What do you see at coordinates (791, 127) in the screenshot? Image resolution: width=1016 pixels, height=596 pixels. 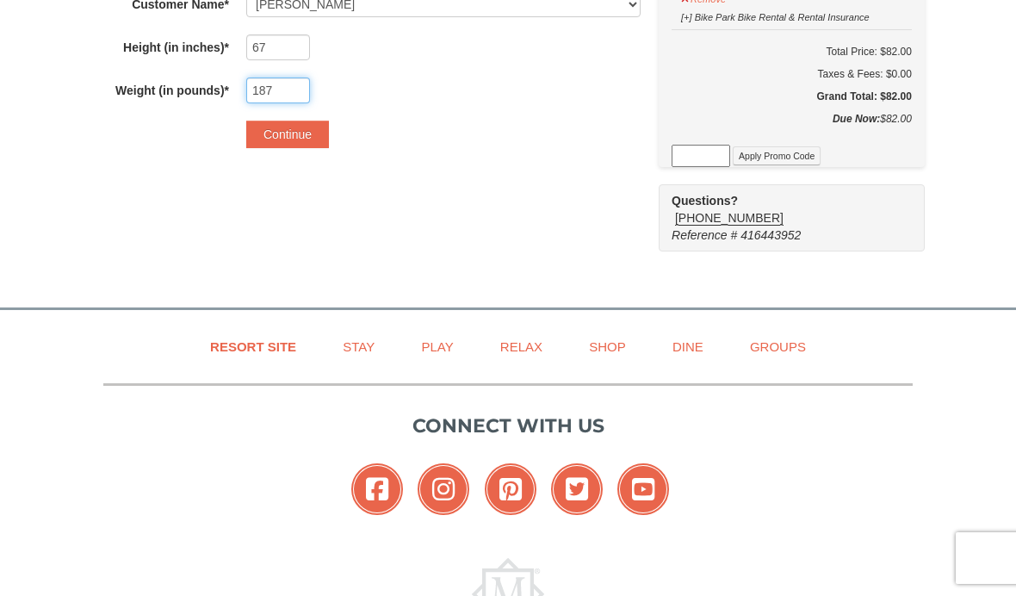 I see `div: $82.00` at bounding box center [791, 127].